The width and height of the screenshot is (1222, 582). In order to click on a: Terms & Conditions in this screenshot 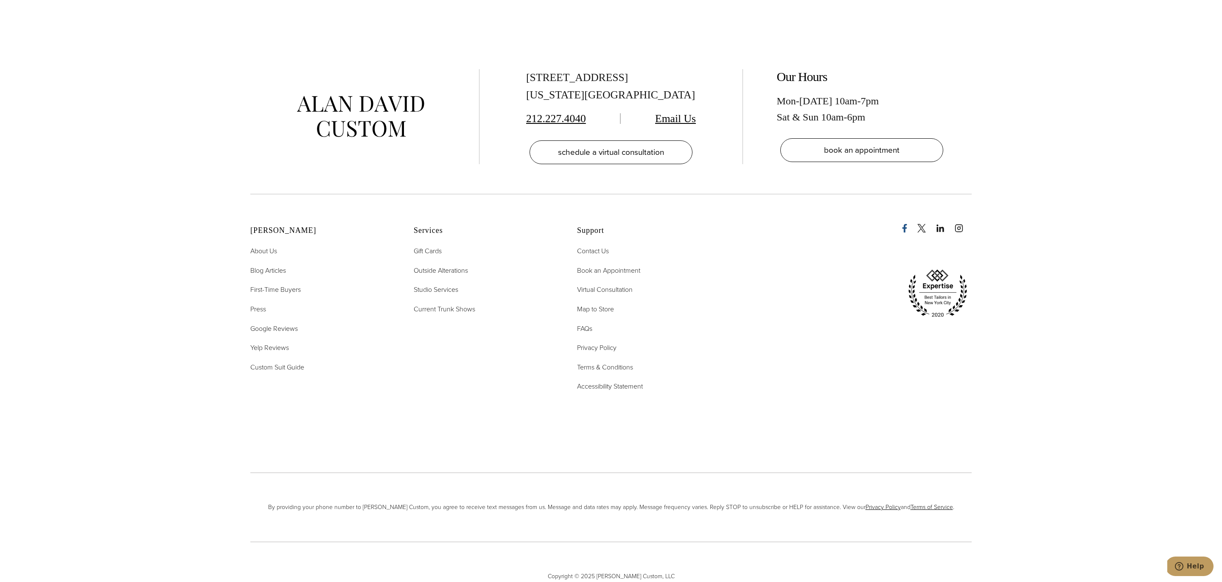, I will do `click(605, 368)`.